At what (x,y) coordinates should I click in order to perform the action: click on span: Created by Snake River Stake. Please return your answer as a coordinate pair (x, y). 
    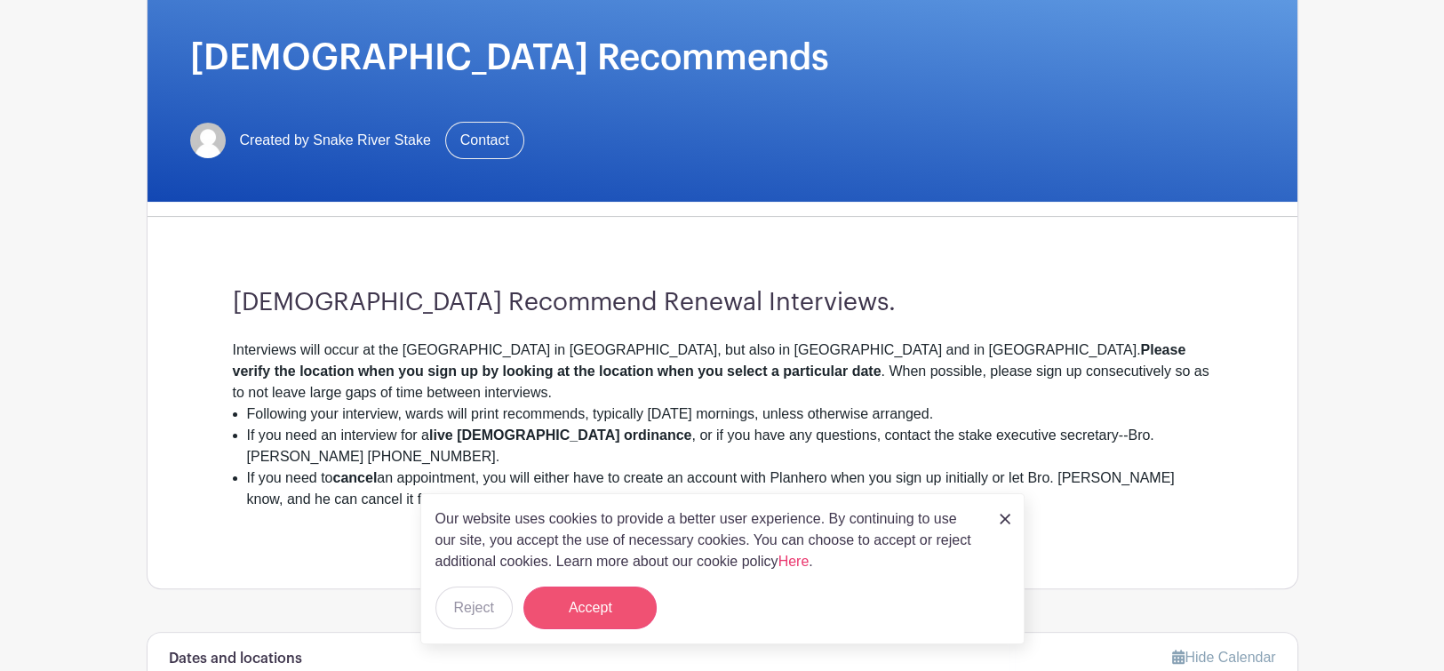
    Looking at the image, I should click on (335, 140).